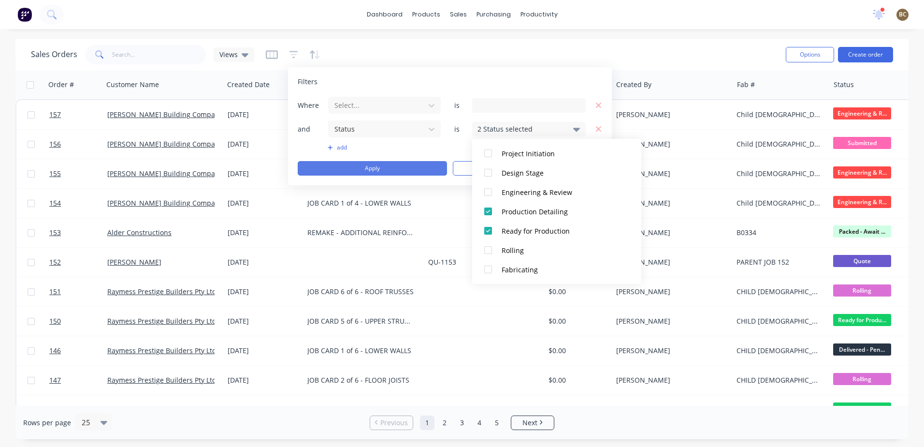 This screenshot has width=924, height=447. I want to click on button: Project Initiation, so click(557, 153).